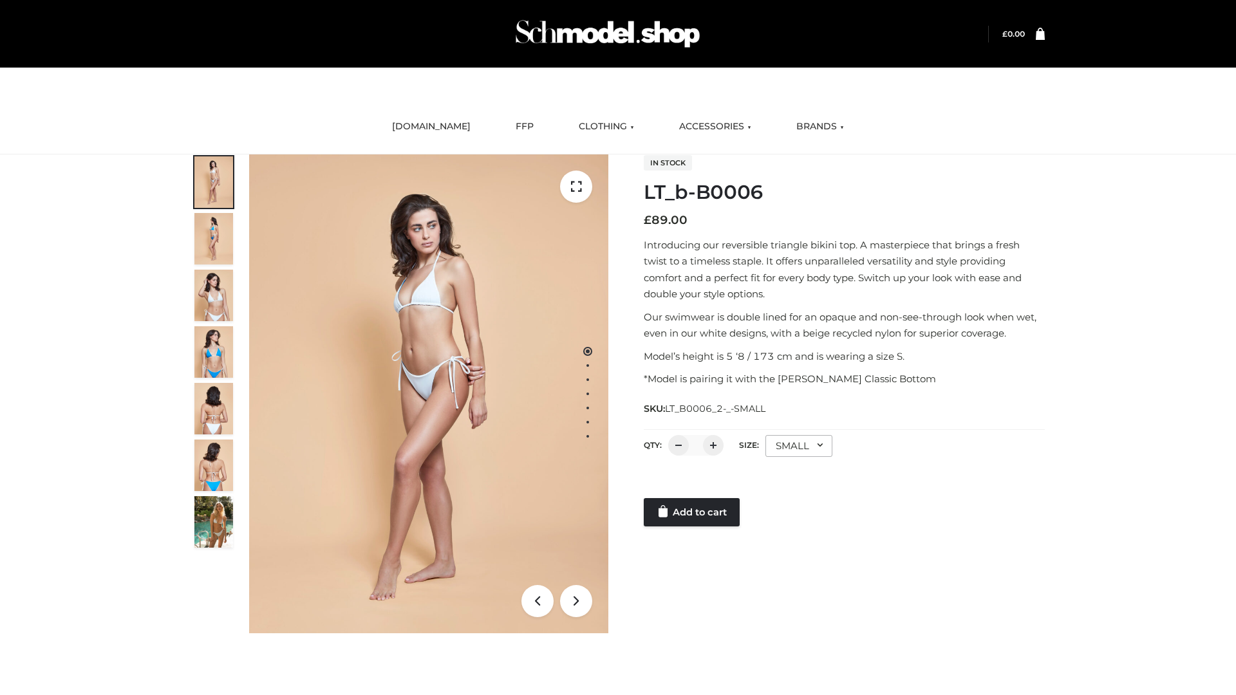 Image resolution: width=1236 pixels, height=695 pixels. What do you see at coordinates (844, 357) in the screenshot?
I see `p: Model’s height is 5 ‘8 / 173 cm and is wearing a size S.` at bounding box center [844, 357].